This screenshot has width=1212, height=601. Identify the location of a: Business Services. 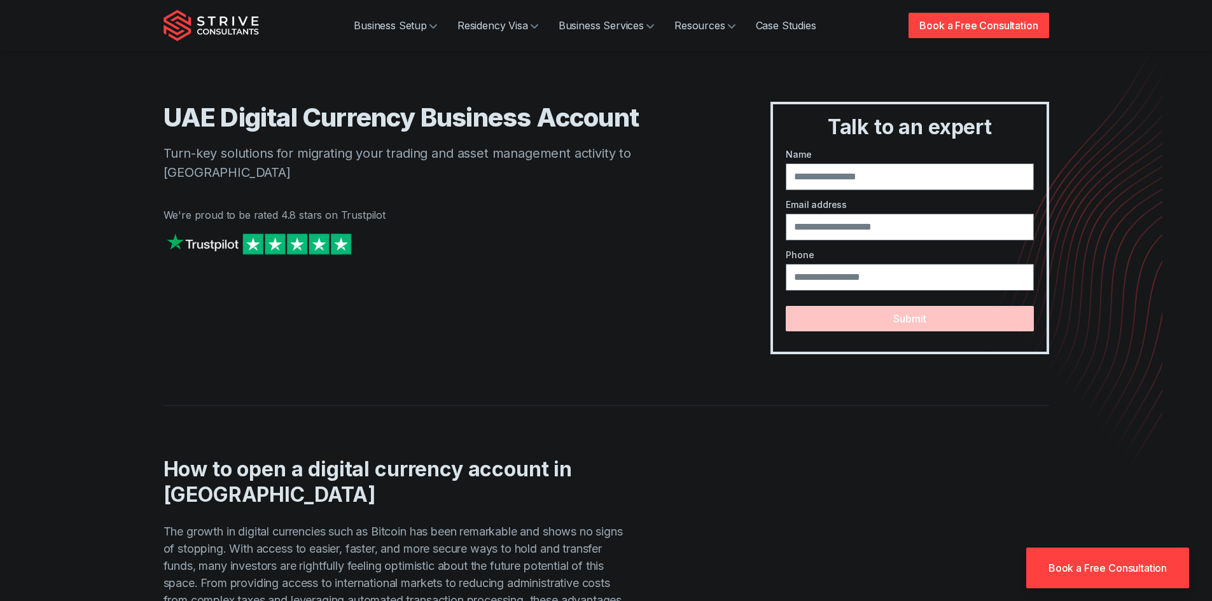
(606, 25).